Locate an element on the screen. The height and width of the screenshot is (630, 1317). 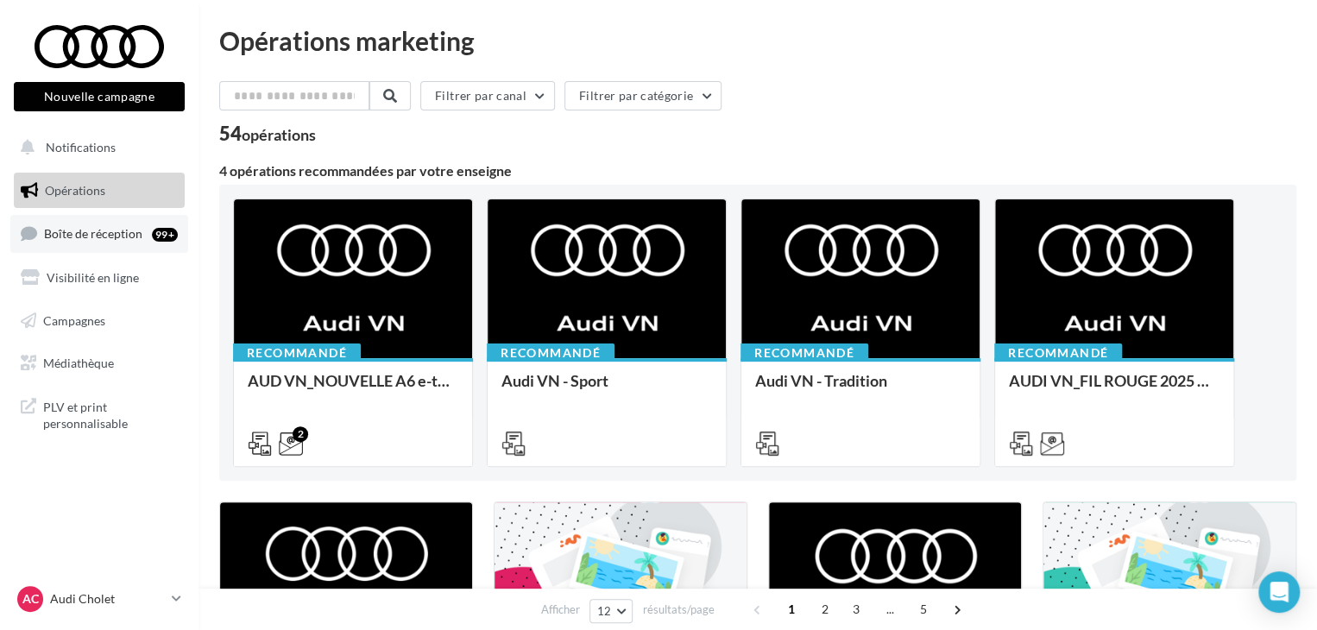
div: AUDI VN_FIL ROUGE 2025 - A1, Q2, Q3, Q5 et Q4 e-tron is located at coordinates (1115, 389).